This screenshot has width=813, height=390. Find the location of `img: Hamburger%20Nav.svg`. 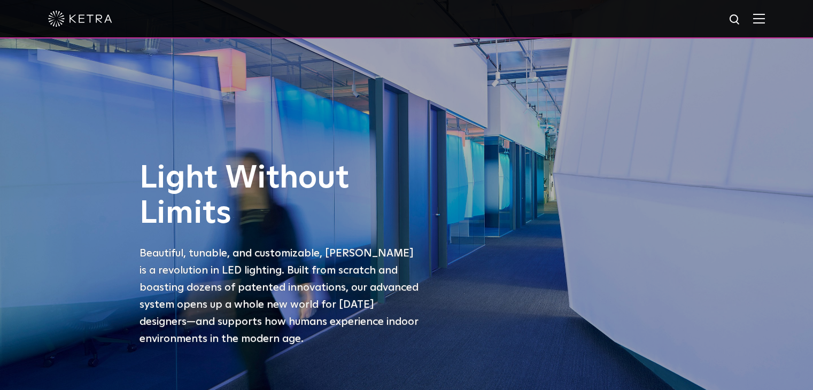

img: Hamburger%20Nav.svg is located at coordinates (759, 18).